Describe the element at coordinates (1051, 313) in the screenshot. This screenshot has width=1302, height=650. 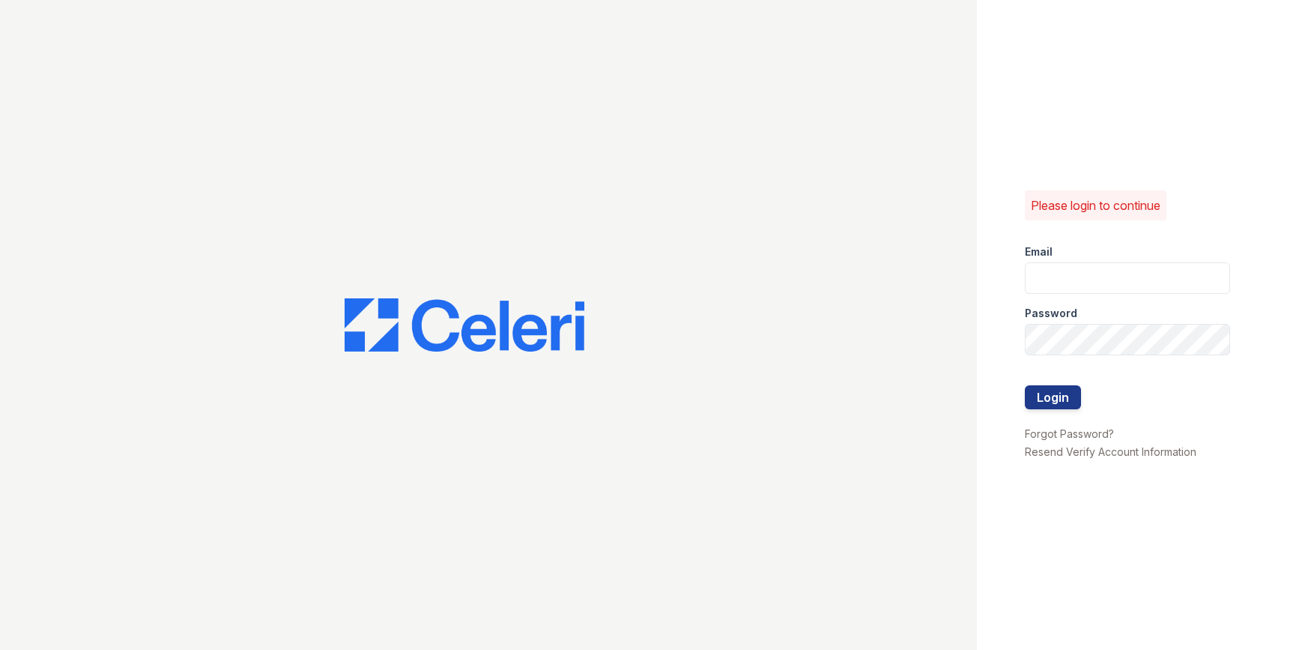
I see `label: Password` at that location.